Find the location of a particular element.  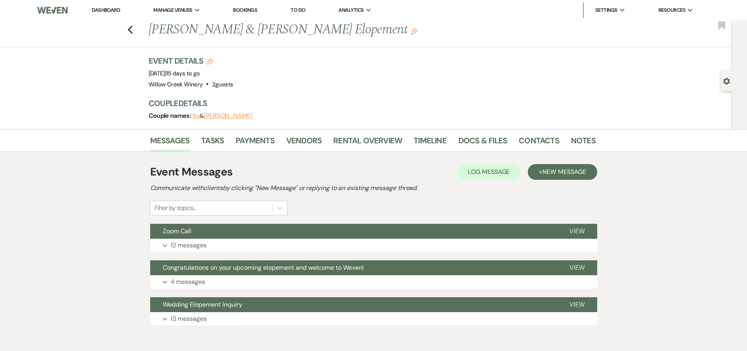

button: Open lead details is located at coordinates (727, 80).